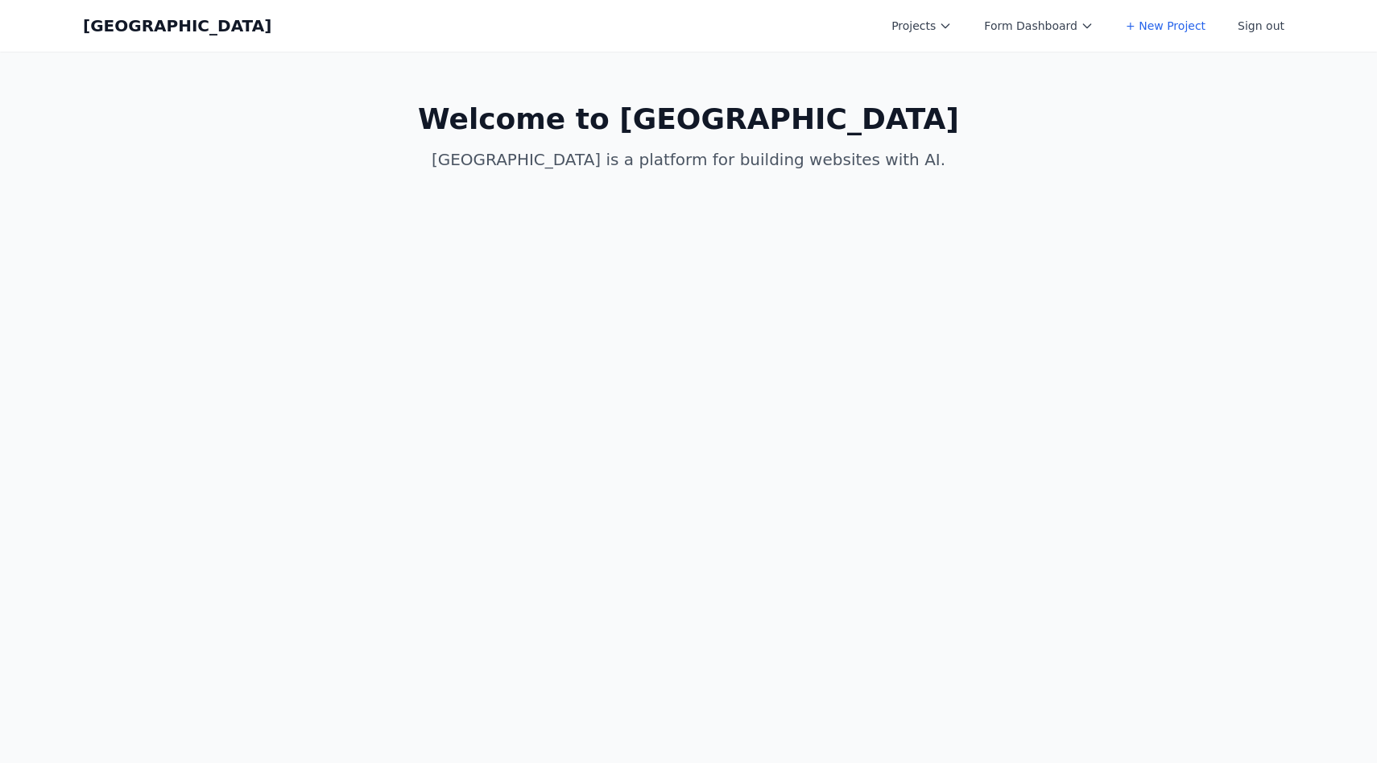  Describe the element at coordinates (1166, 26) in the screenshot. I see `a: + New Project` at that location.